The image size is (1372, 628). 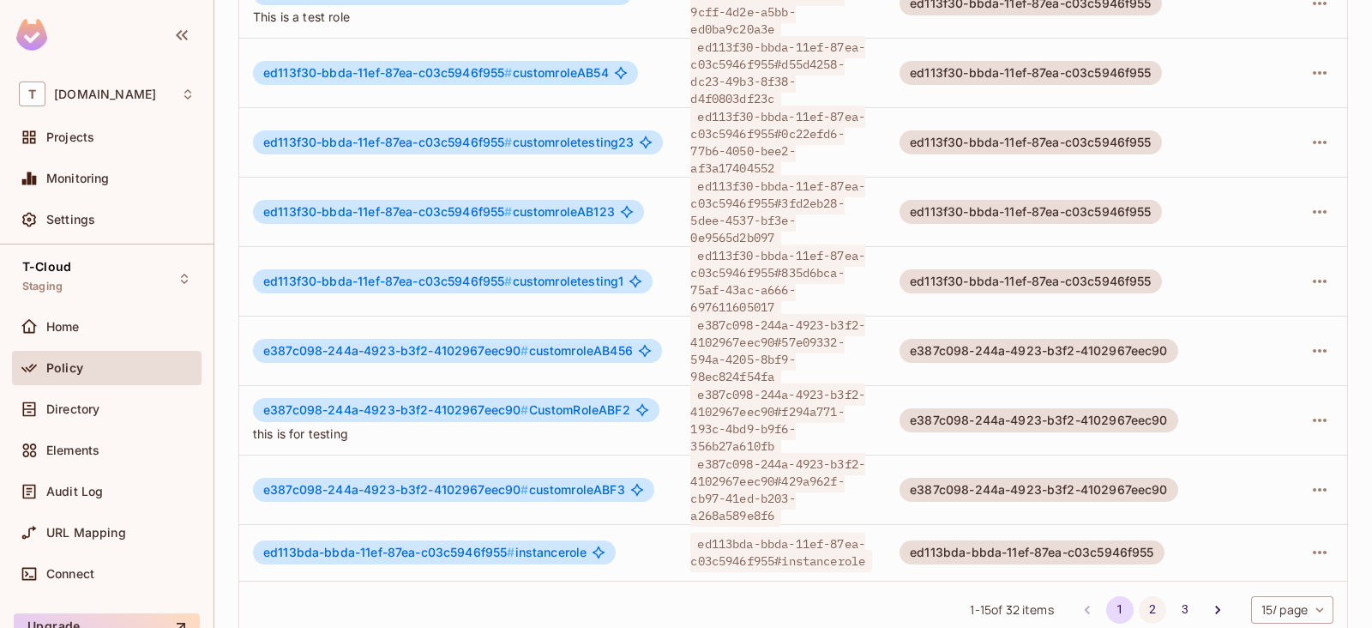 I want to click on span: Workspace: t-mobile.com, so click(x=105, y=94).